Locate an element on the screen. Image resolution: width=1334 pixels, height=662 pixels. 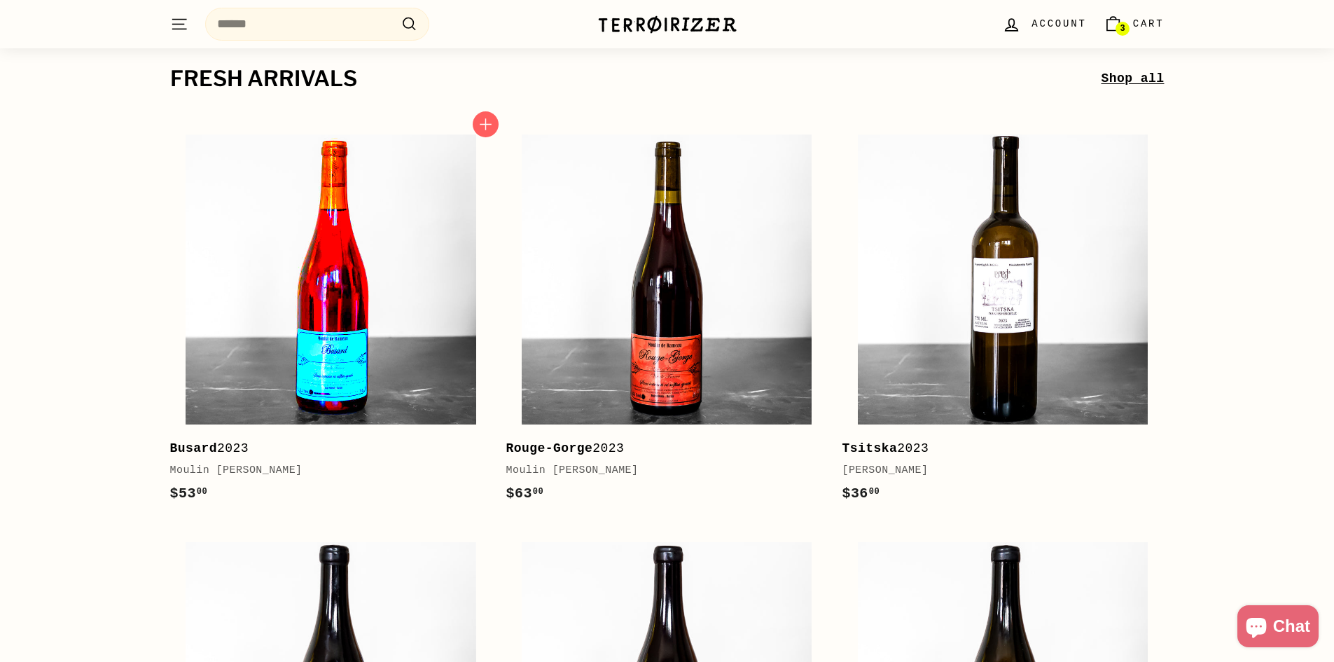
span: $53 is located at coordinates (189, 493).